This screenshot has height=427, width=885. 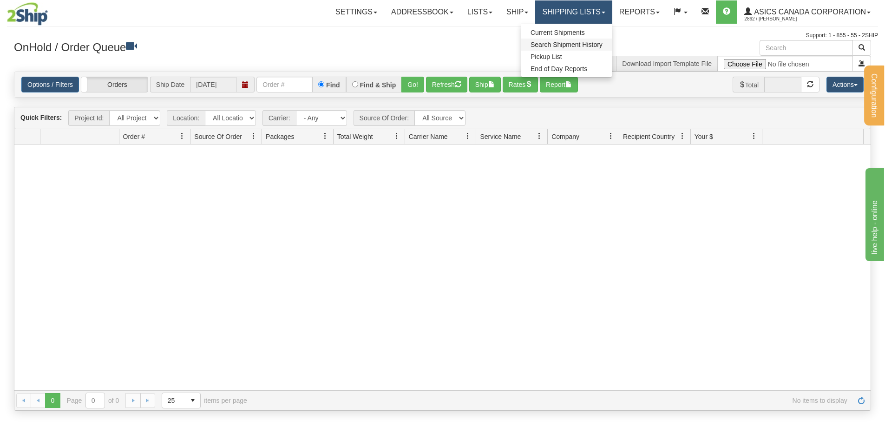 What do you see at coordinates (442, 35) in the screenshot?
I see `div: Support: 1 - 855 - 55 - 2SHIP` at bounding box center [442, 35].